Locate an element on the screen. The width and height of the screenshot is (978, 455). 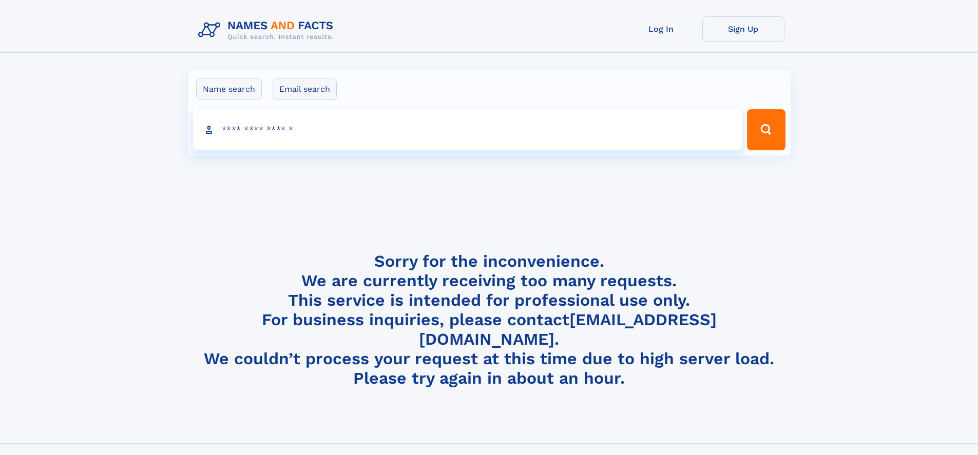
img: Logo Names and Facts is located at coordinates (268, 30).